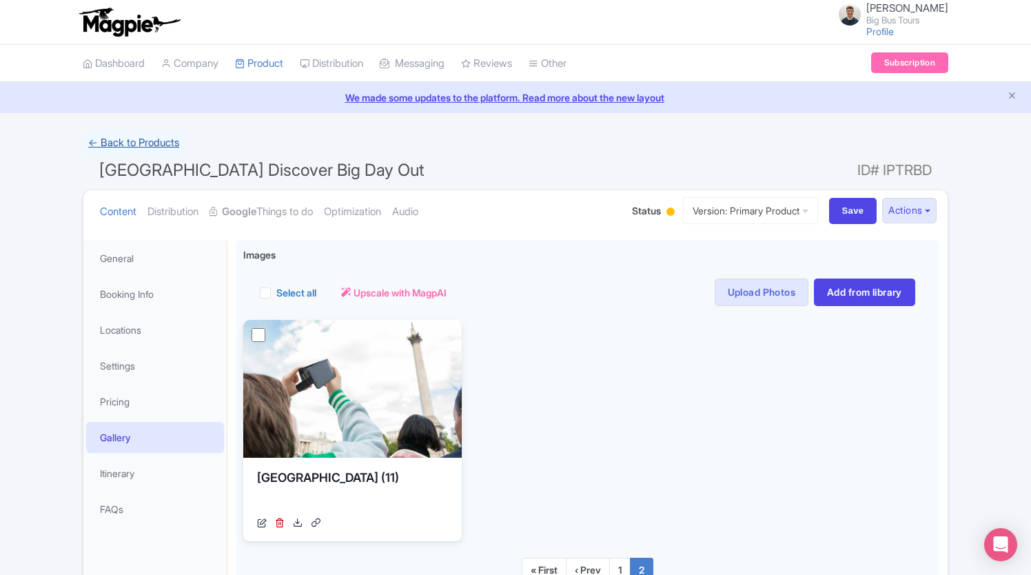  What do you see at coordinates (155, 258) in the screenshot?
I see `a: General` at bounding box center [155, 258].